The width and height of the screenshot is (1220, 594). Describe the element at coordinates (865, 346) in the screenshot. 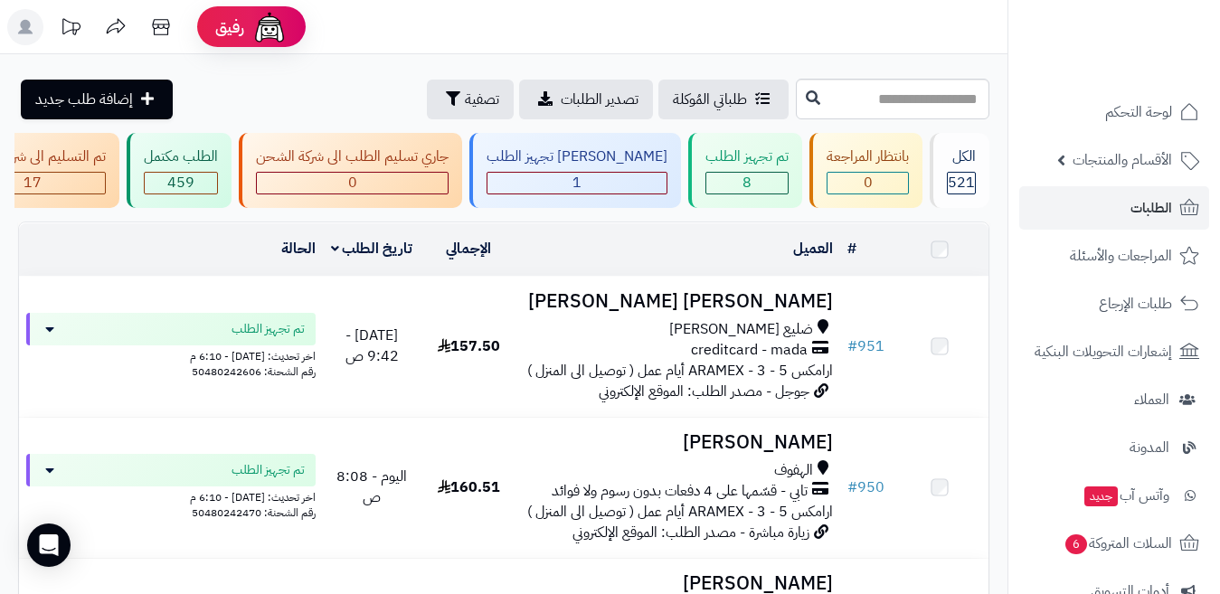

I see `a: #951` at that location.